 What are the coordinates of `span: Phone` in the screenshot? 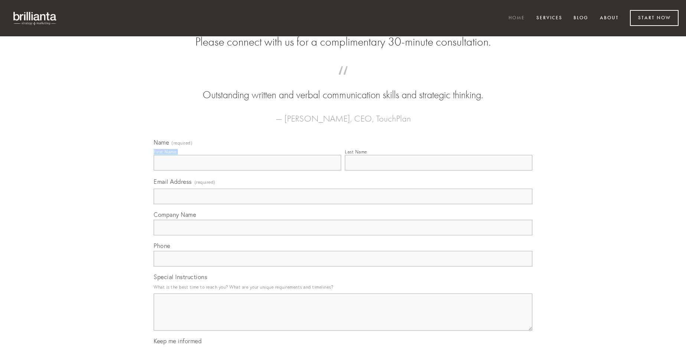 It's located at (162, 246).